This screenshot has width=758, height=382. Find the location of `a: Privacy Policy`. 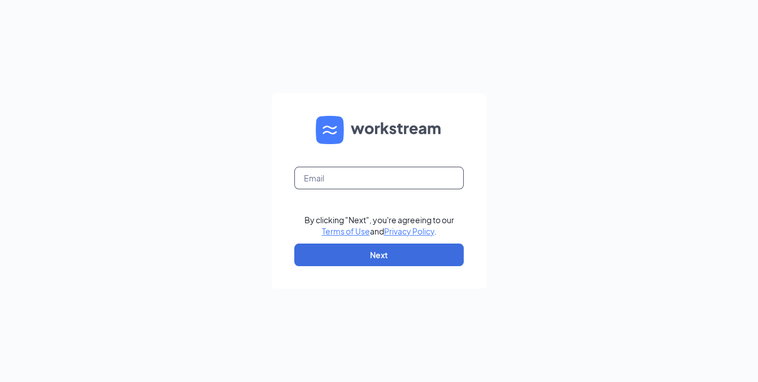

a: Privacy Policy is located at coordinates (409, 231).